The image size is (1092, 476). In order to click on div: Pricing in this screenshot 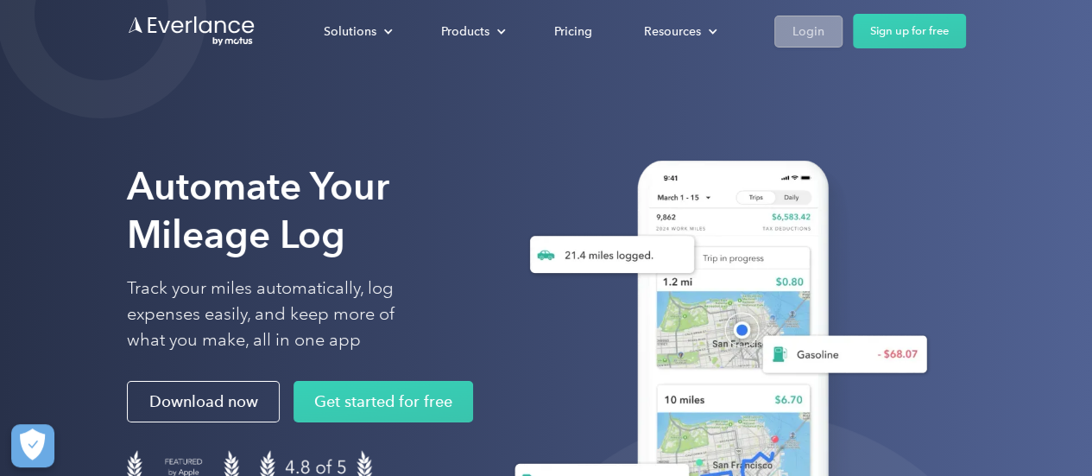, I will do `click(573, 31)`.